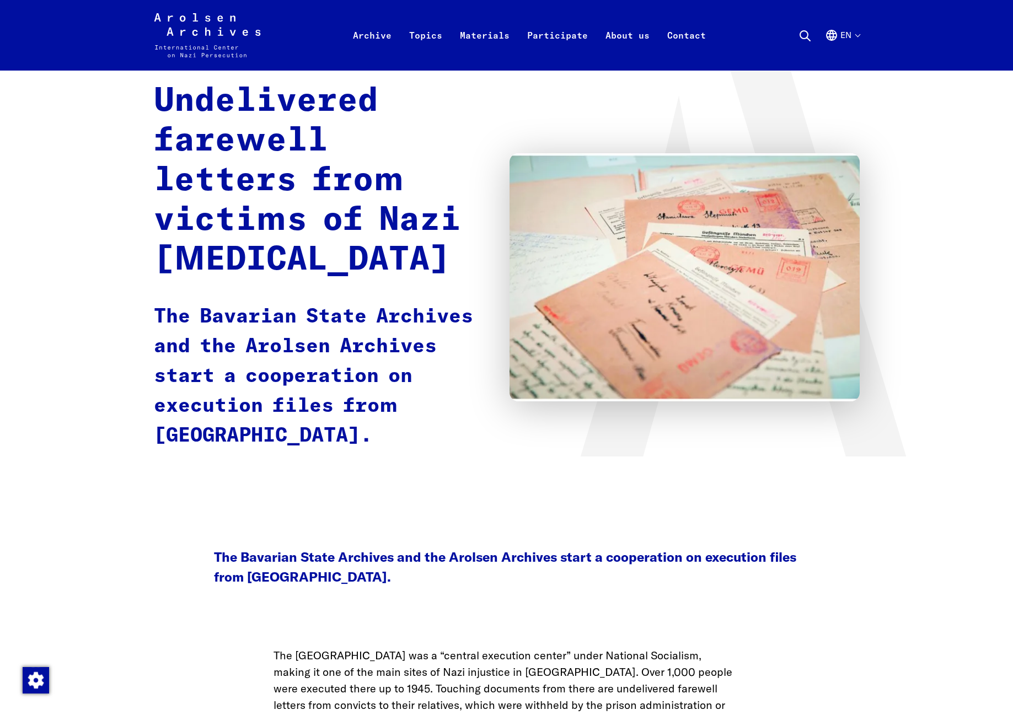 The width and height of the screenshot is (1013, 715). Describe the element at coordinates (529, 35) in the screenshot. I see `nav: Primary` at that location.